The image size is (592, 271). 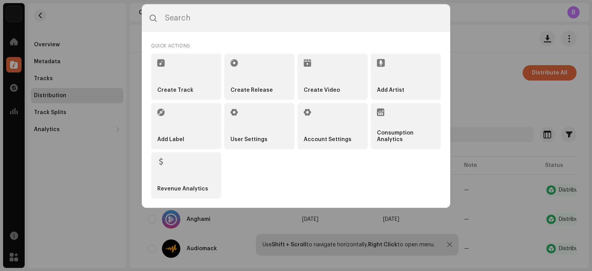 What do you see at coordinates (183, 189) in the screenshot?
I see `strong: Revenue Analytics` at bounding box center [183, 189].